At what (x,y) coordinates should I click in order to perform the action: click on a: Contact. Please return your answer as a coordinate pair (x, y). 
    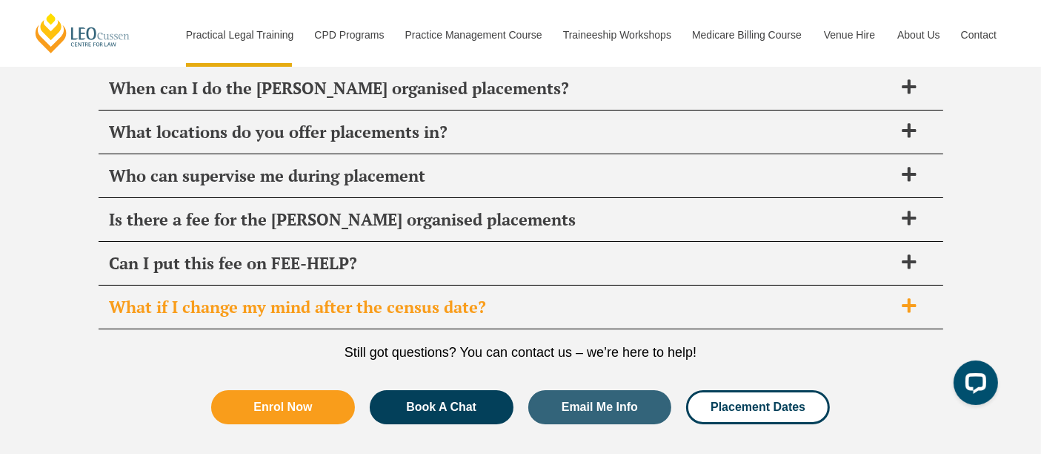
    Looking at the image, I should click on (979, 35).